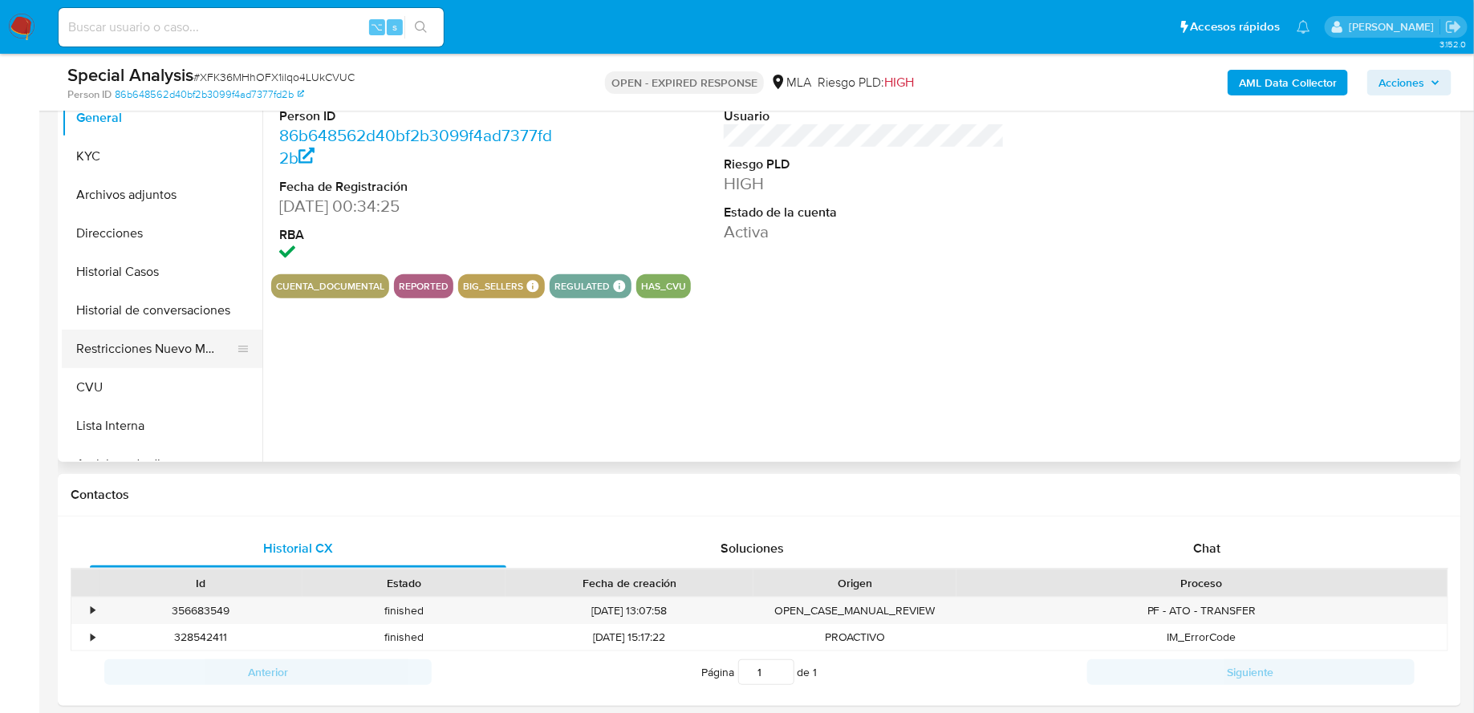 Image resolution: width=1474 pixels, height=713 pixels. Describe the element at coordinates (1202, 583) in the screenshot. I see `div: Proceso` at that location.